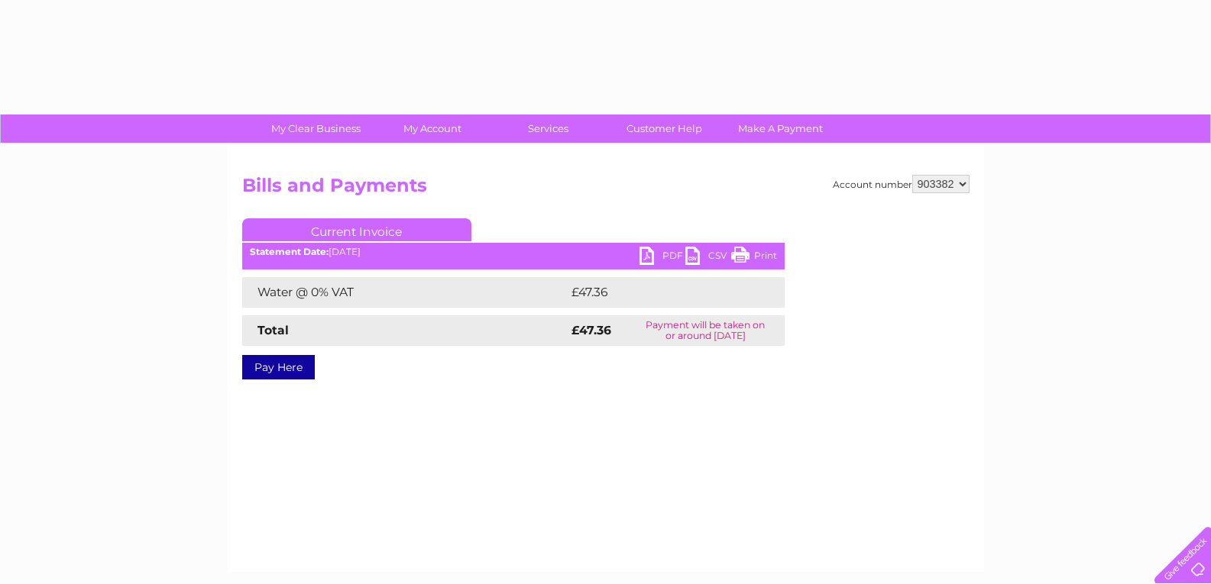 This screenshot has width=1211, height=584. I want to click on a: Customer Help, so click(664, 128).